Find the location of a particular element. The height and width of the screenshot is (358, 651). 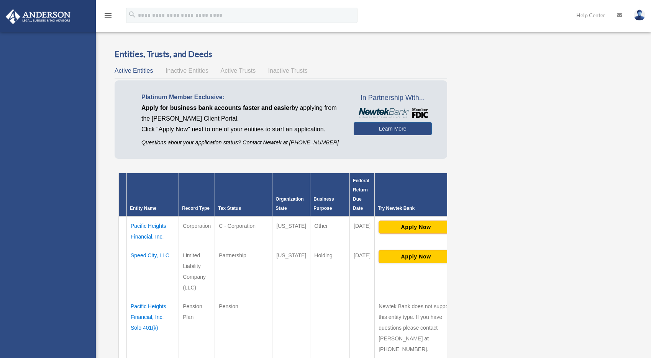

span: Inactive Entities is located at coordinates (187, 70).